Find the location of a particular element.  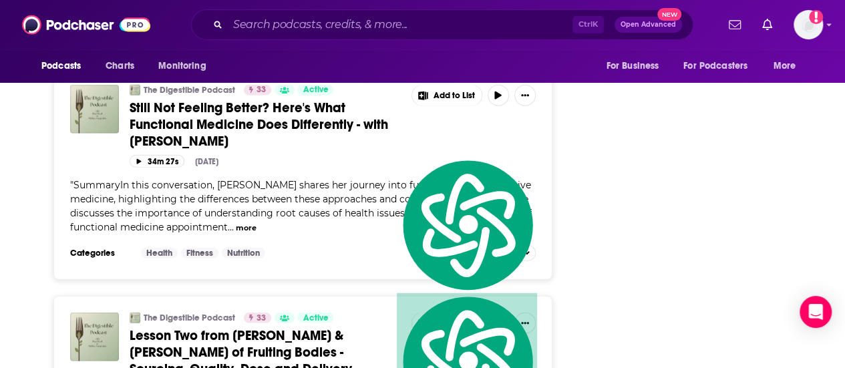

a: Fitness is located at coordinates (200, 253).